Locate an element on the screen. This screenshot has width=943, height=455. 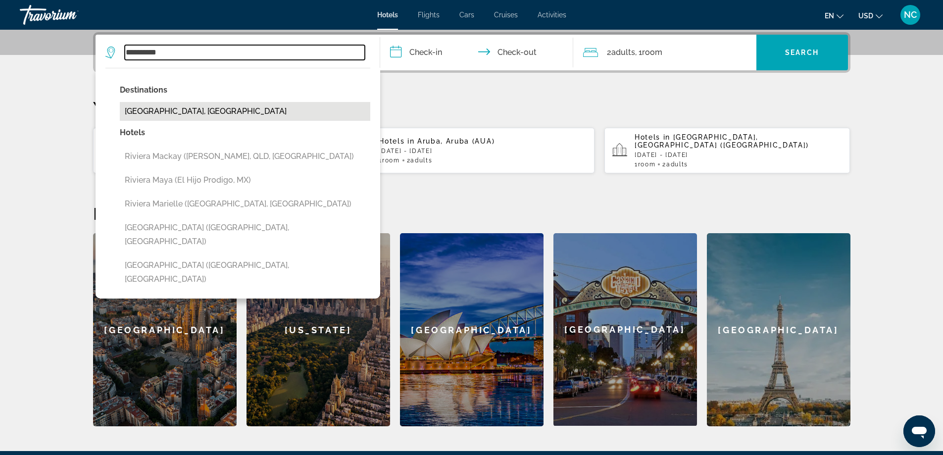
button: Riviera Maya (El Hijo Prodigo, MX) is located at coordinates (245, 180).